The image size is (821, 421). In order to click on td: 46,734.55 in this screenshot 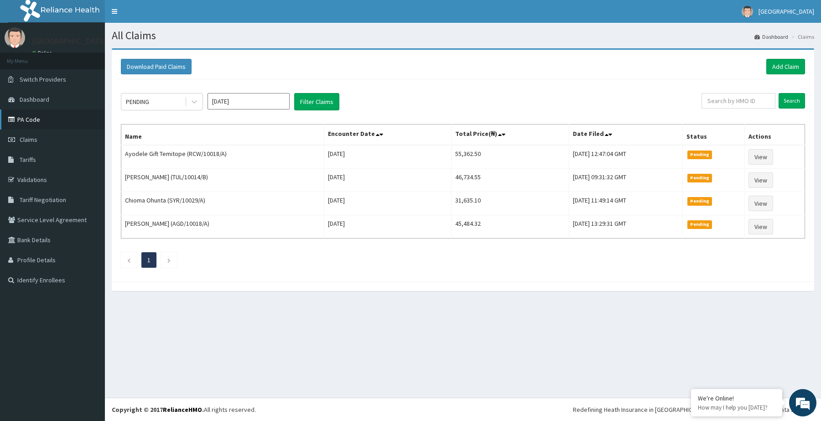, I will do `click(510, 180)`.